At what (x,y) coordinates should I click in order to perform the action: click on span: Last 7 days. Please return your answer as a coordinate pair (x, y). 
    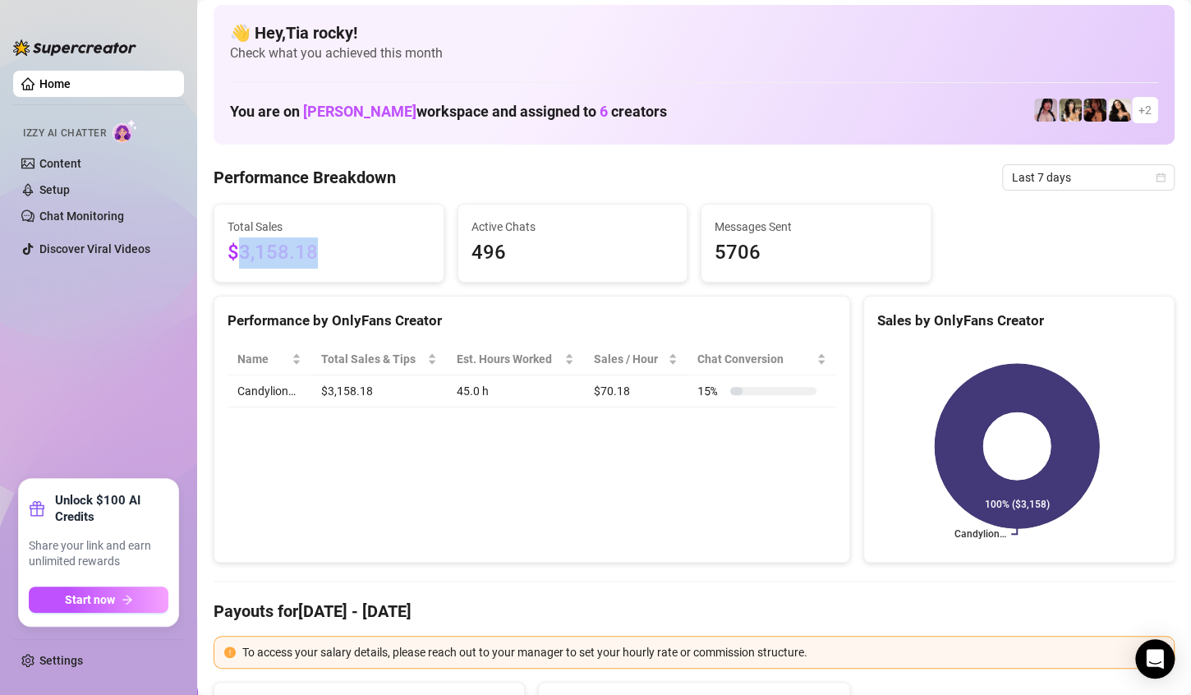
    Looking at the image, I should click on (1088, 177).